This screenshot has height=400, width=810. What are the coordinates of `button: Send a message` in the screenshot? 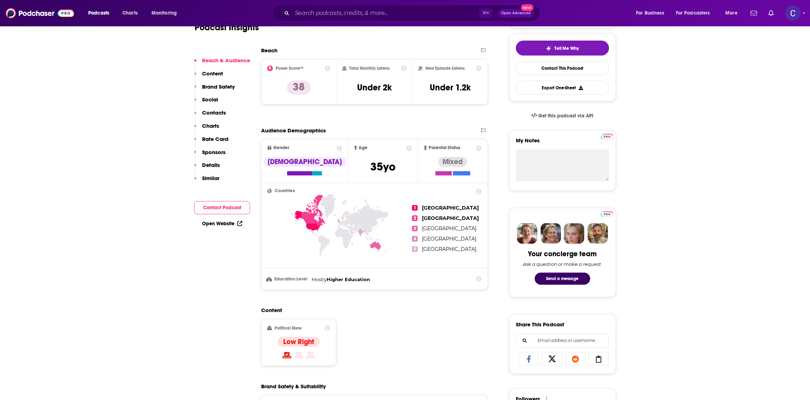 It's located at (562, 279).